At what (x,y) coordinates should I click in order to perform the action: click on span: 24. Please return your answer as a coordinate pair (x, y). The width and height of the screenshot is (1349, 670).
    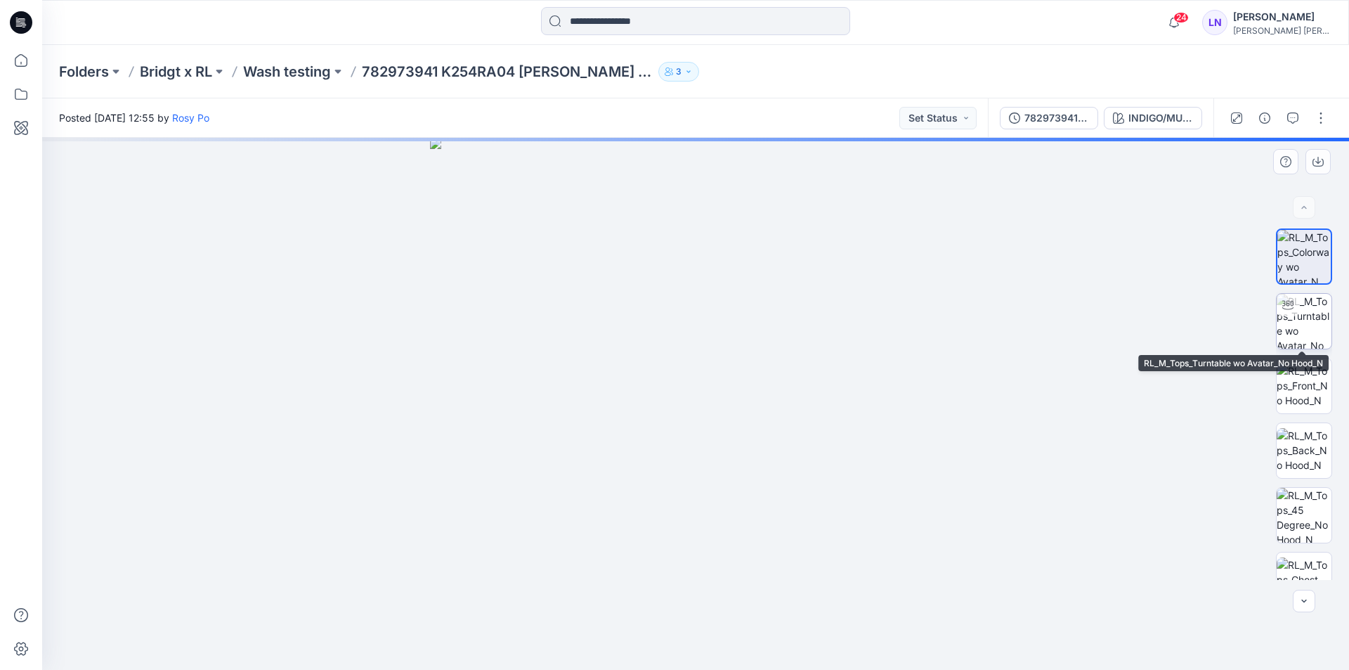
    Looking at the image, I should click on (1181, 18).